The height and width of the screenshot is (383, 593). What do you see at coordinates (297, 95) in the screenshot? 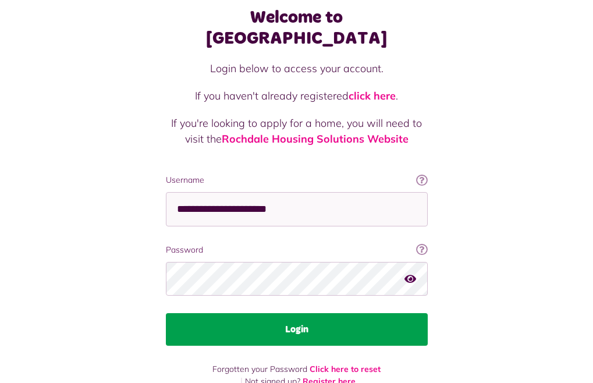
I see `p: If you haven't already registered .` at bounding box center [297, 95].